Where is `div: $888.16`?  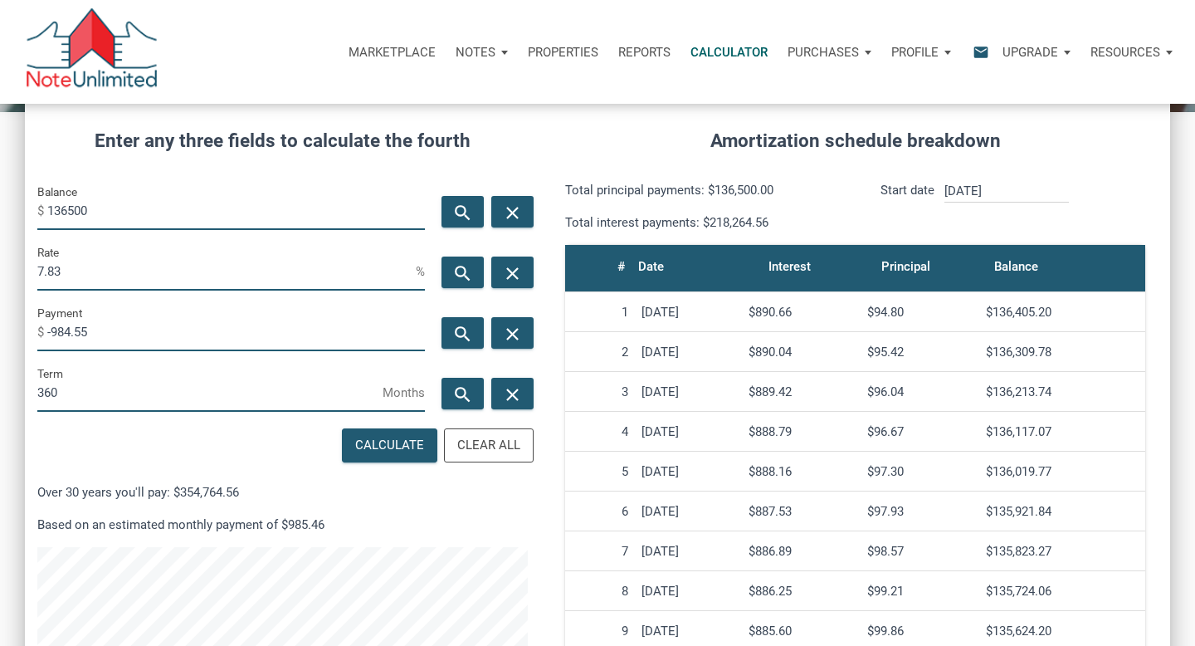
div: $888.16 is located at coordinates (801, 471).